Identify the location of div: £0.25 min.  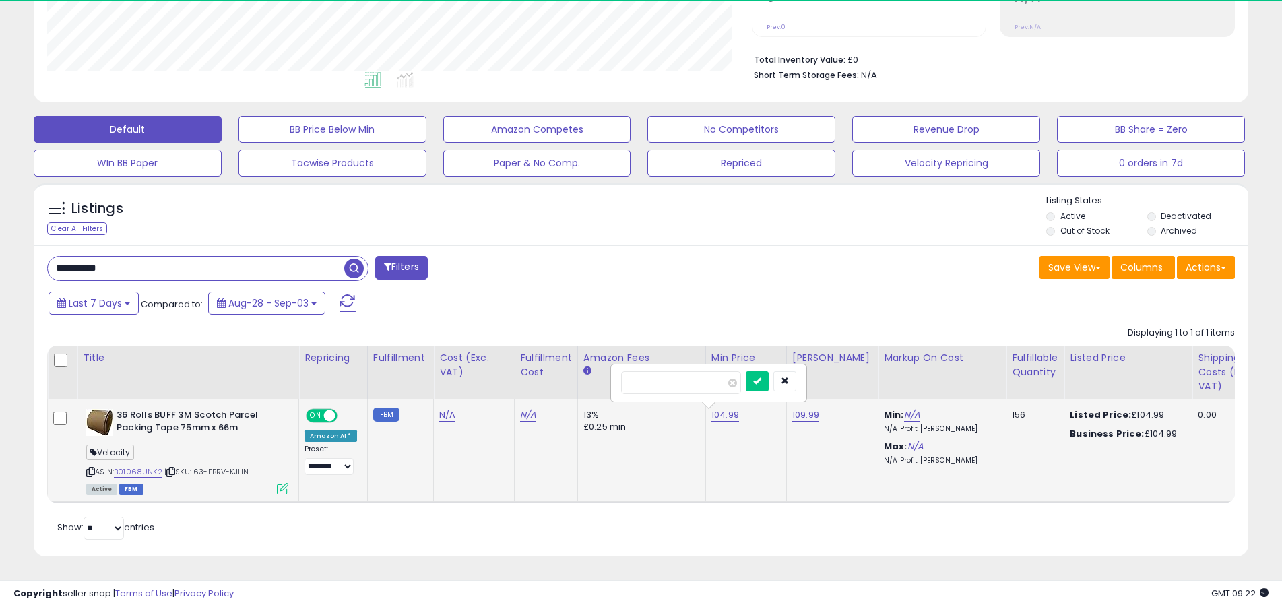
(639, 427).